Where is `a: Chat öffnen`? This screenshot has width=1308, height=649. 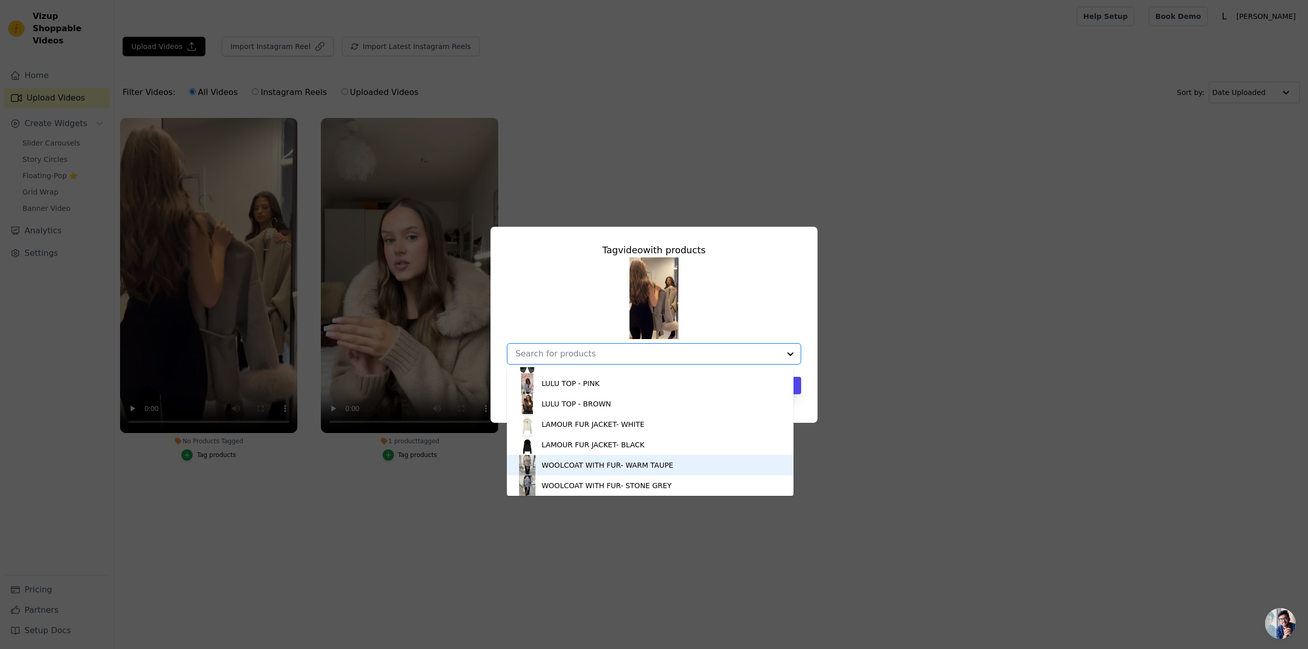 a: Chat öffnen is located at coordinates (1281, 624).